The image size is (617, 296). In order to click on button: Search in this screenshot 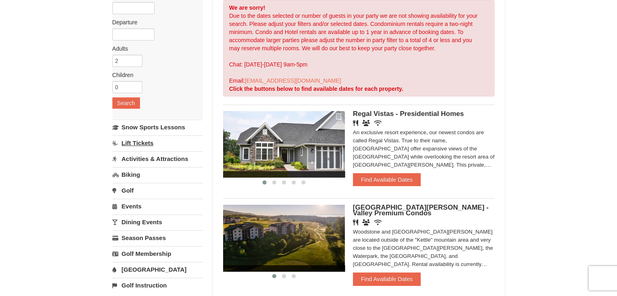, I will do `click(126, 103)`.